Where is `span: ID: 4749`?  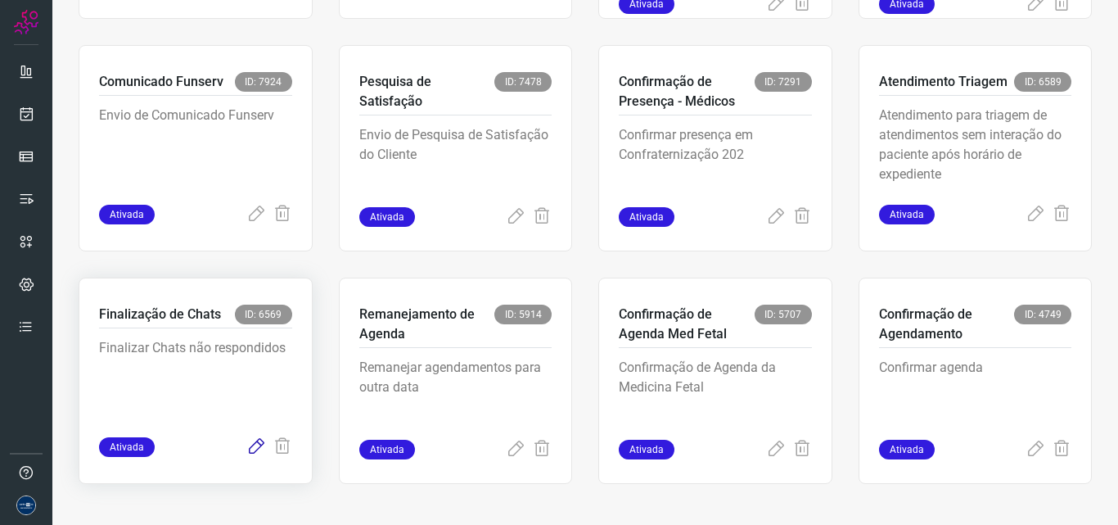 span: ID: 4749 is located at coordinates (1043, 314).